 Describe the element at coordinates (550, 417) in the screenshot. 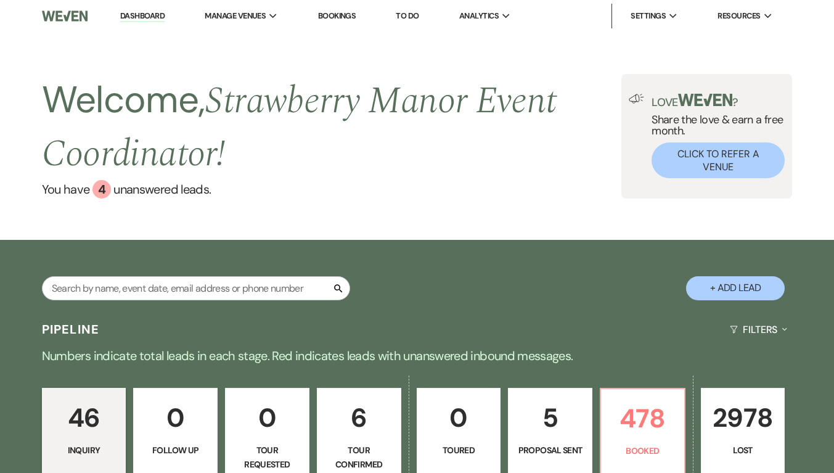

I see `p: 5` at that location.